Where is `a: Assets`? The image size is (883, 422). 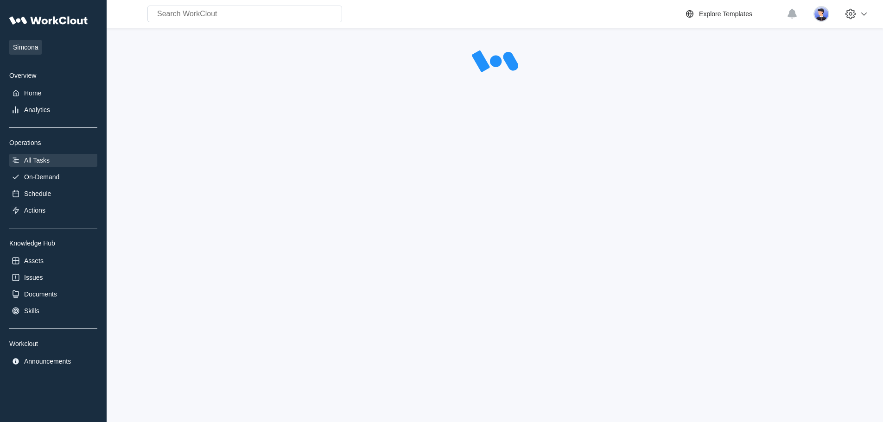
a: Assets is located at coordinates (53, 261).